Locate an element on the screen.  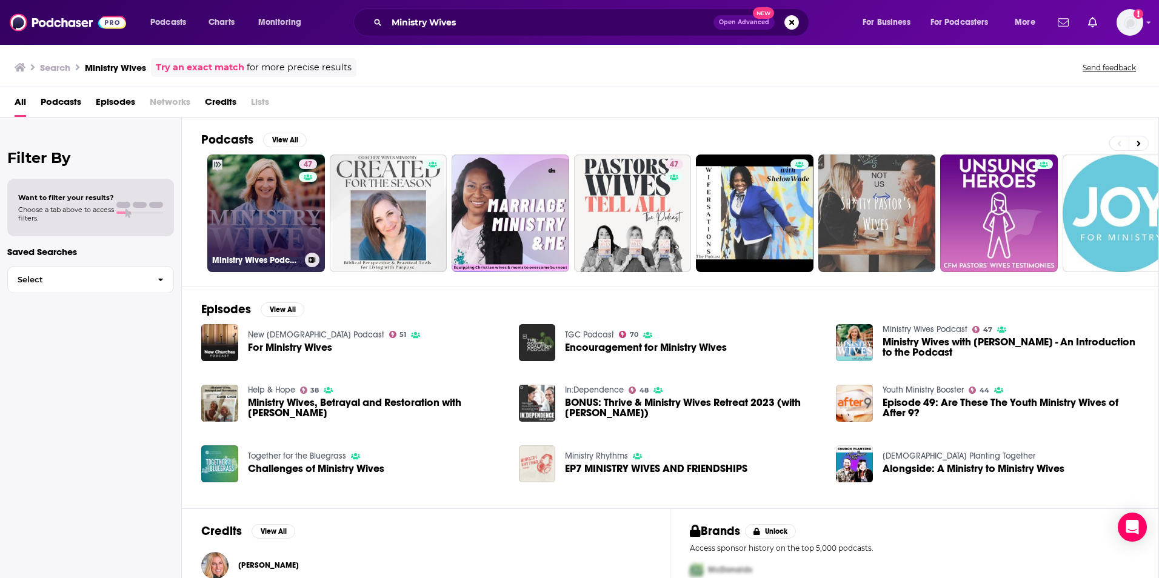
a: 70 is located at coordinates (629, 335).